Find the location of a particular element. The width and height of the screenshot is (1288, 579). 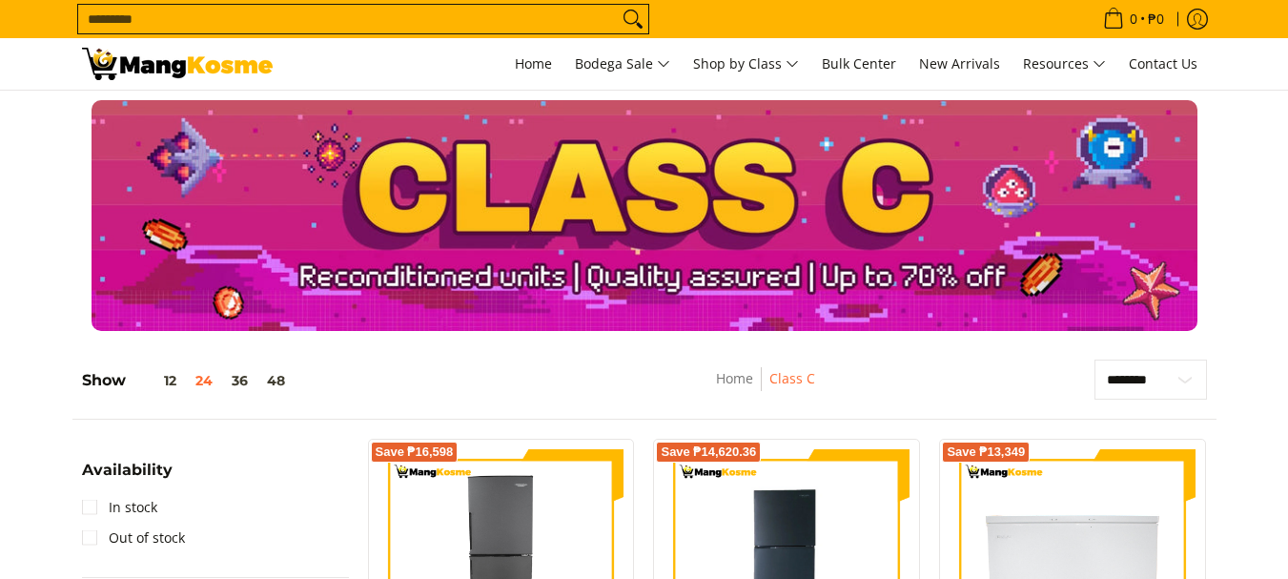

span: Home is located at coordinates (533, 63).